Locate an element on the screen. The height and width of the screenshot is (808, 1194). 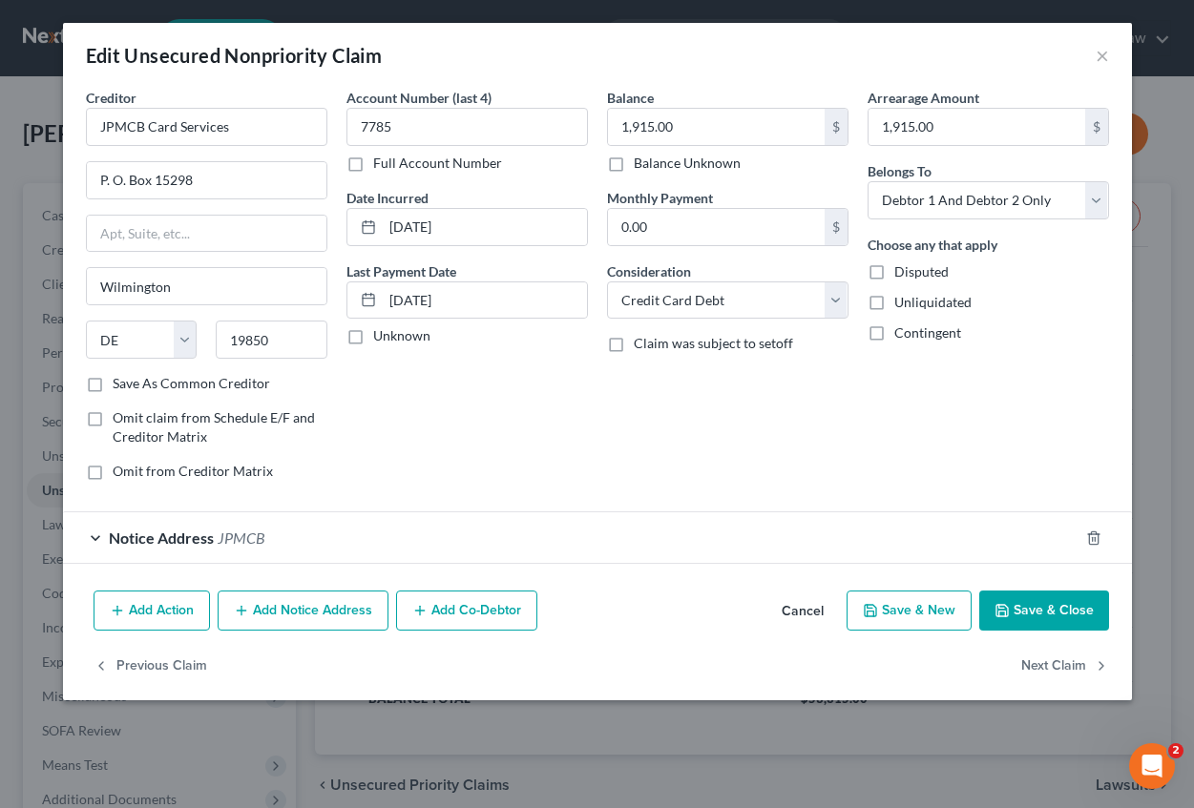
button: Add Notice Address is located at coordinates (302, 611).